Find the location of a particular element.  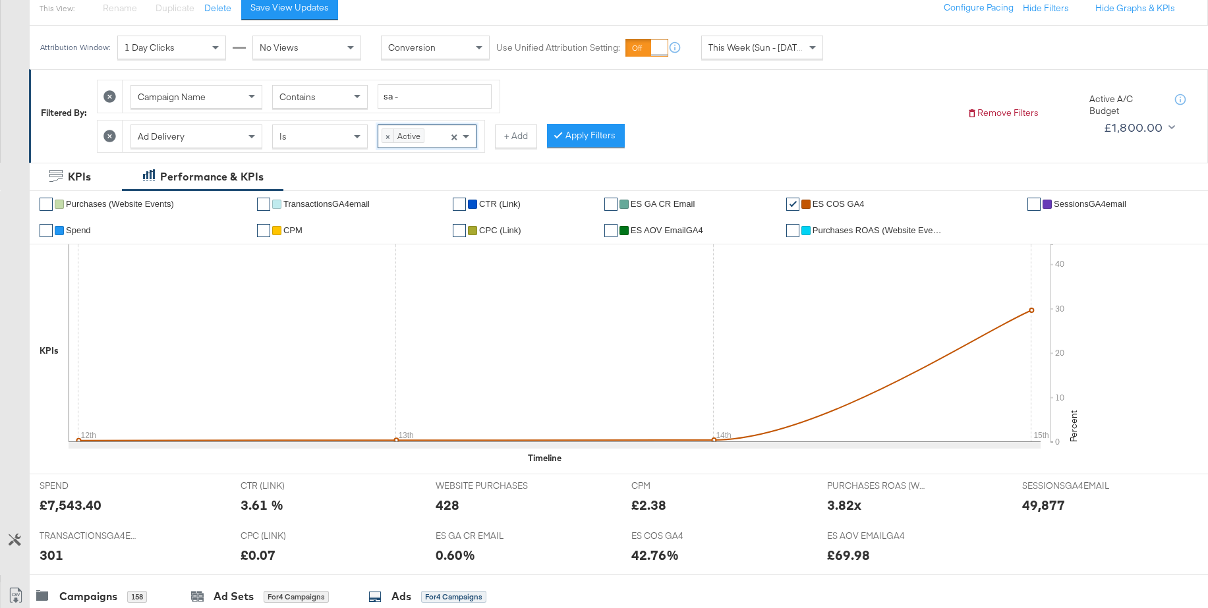

span: Purchases ROAS (Website Events) is located at coordinates (878, 230).